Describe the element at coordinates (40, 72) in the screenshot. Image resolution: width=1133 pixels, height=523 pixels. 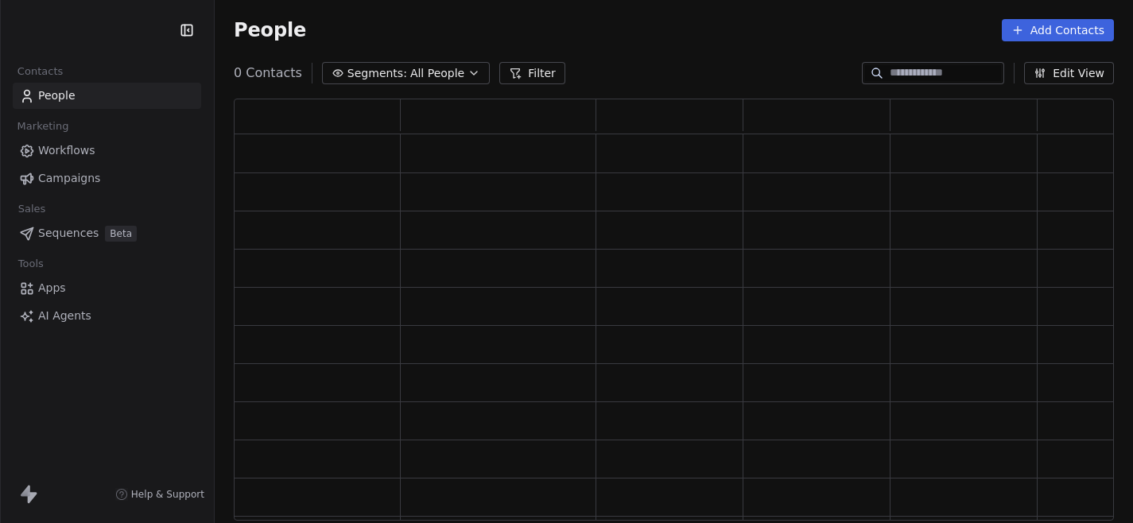
I see `span: Contacts` at that location.